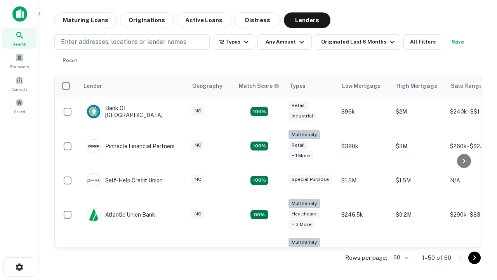 This screenshot has height=280, width=497. What do you see at coordinates (19, 106) in the screenshot?
I see `div: Saved` at bounding box center [19, 106].